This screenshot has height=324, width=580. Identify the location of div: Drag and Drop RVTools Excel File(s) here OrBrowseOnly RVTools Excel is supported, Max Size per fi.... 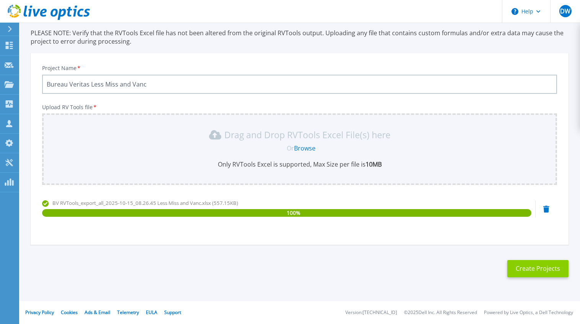
(299, 148).